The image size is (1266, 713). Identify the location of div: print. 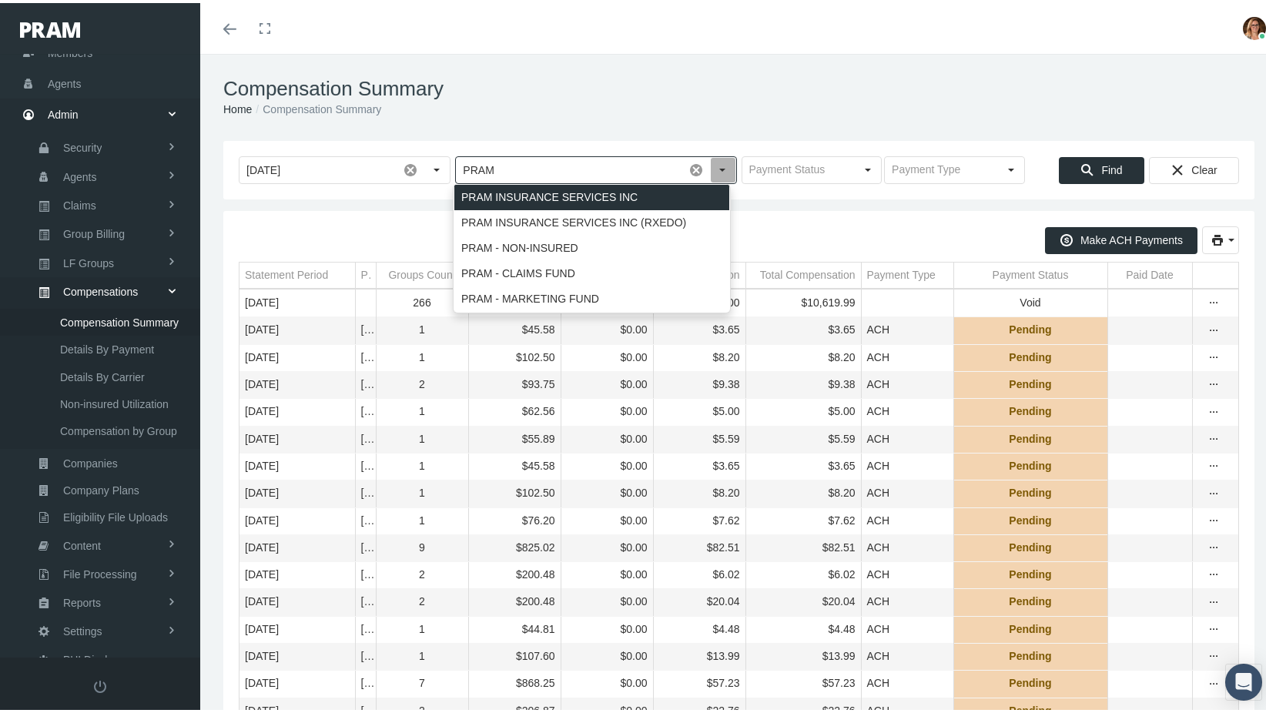
(1221, 237).